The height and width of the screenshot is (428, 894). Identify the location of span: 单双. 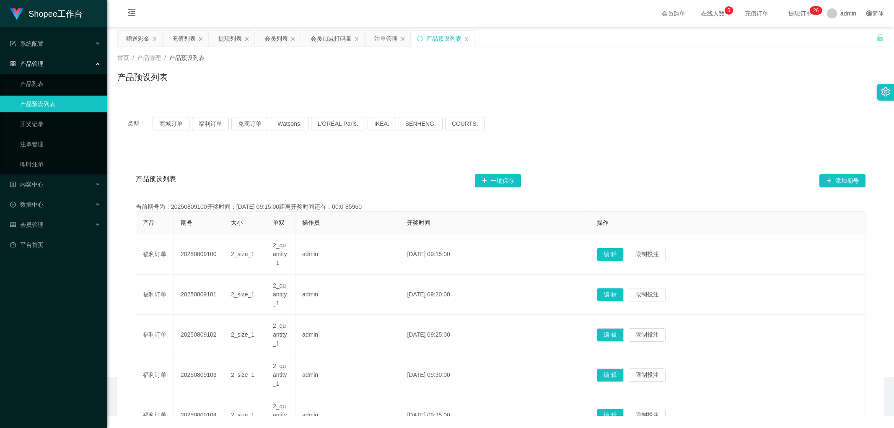
(279, 223).